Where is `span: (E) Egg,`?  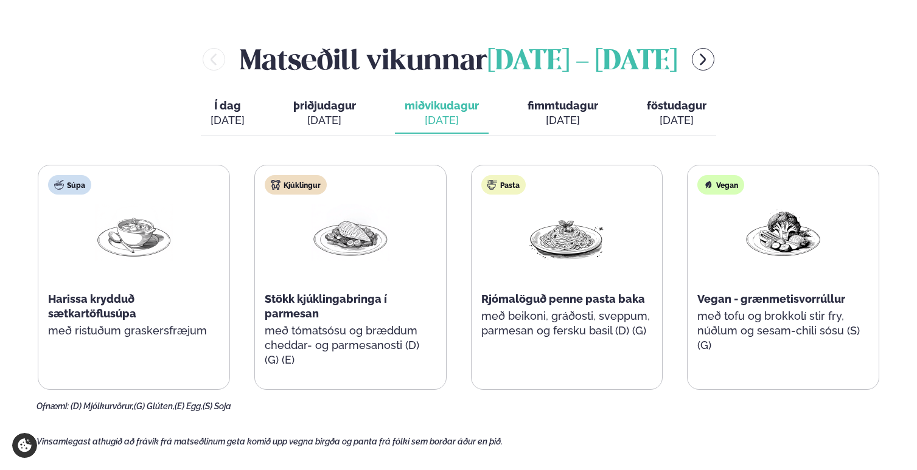 span: (E) Egg, is located at coordinates (189, 406).